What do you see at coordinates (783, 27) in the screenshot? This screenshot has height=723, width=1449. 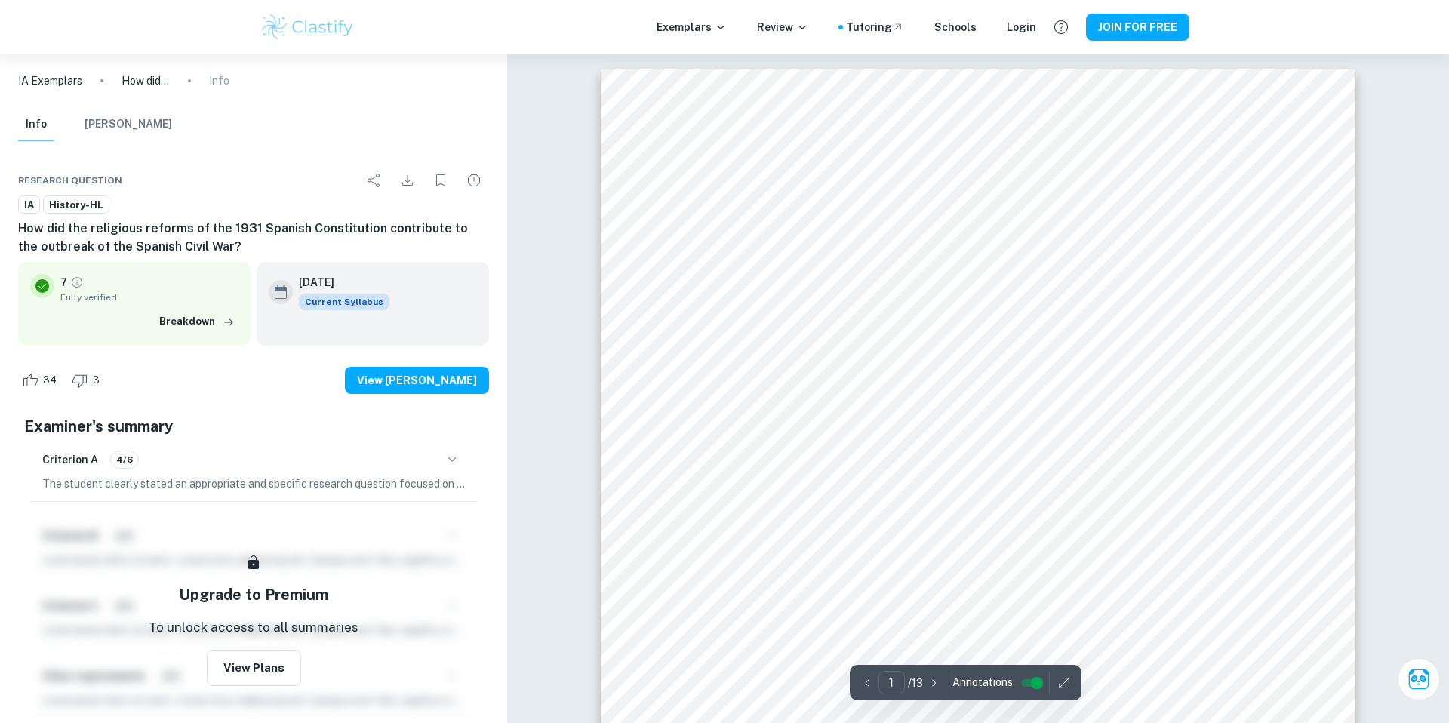 I see `p: Review` at bounding box center [783, 27].